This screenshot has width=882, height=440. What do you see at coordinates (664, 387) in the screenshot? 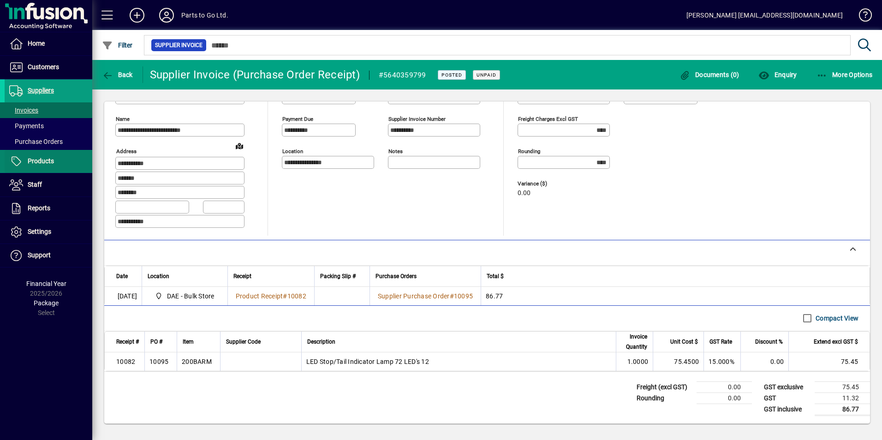
I see `td: Freight (excl GST)` at bounding box center [664, 387].